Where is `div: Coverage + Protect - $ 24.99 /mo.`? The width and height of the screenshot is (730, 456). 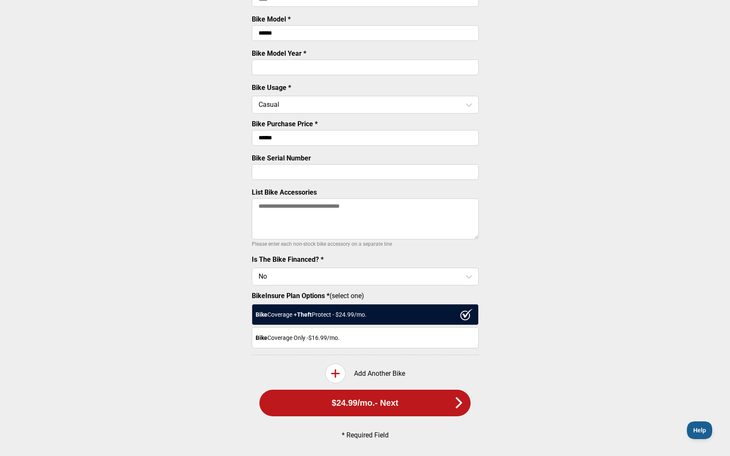 div: Coverage + Protect - $ 24.99 /mo. is located at coordinates (365, 315).